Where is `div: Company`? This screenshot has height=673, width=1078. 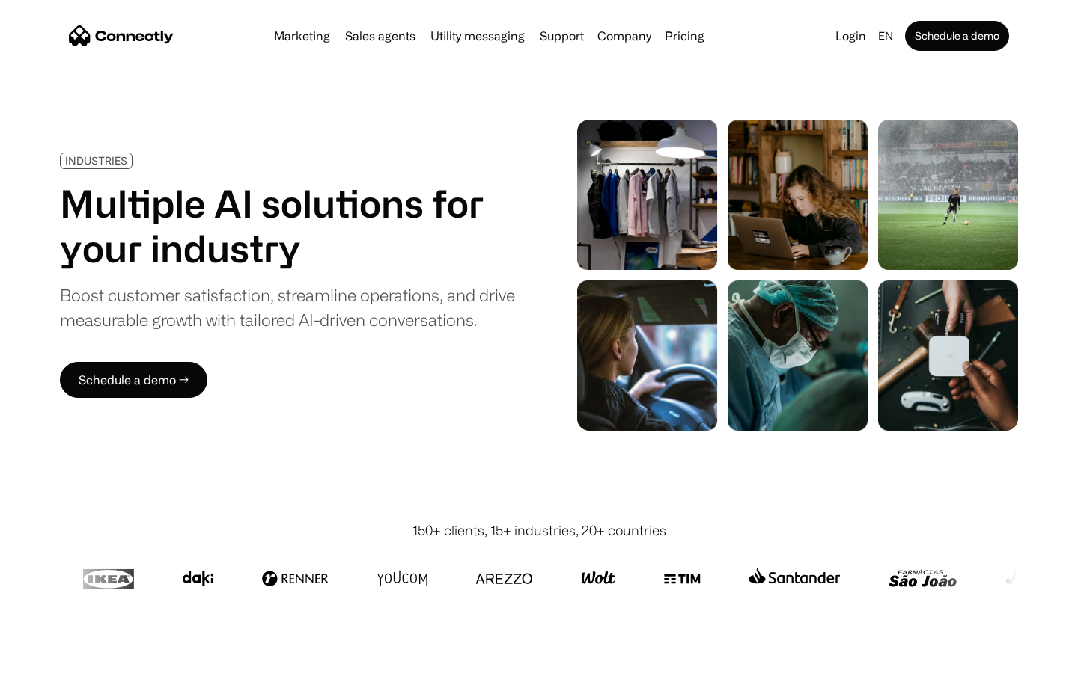
div: Company is located at coordinates (624, 36).